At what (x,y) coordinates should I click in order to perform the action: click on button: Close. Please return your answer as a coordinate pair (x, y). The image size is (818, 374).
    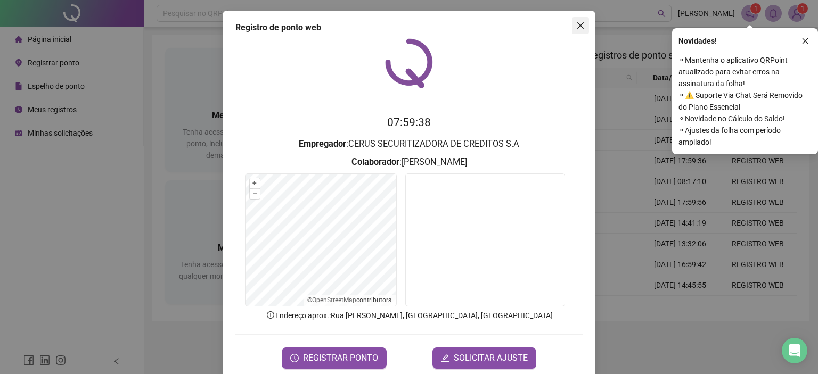
    Looking at the image, I should click on (580, 26).